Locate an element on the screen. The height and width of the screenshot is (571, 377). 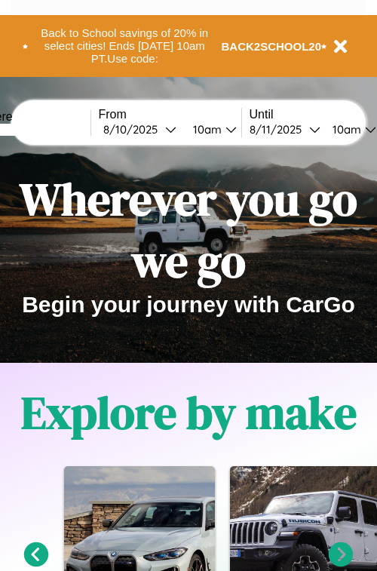
div: 8 / 10 / 2025 is located at coordinates (134, 129).